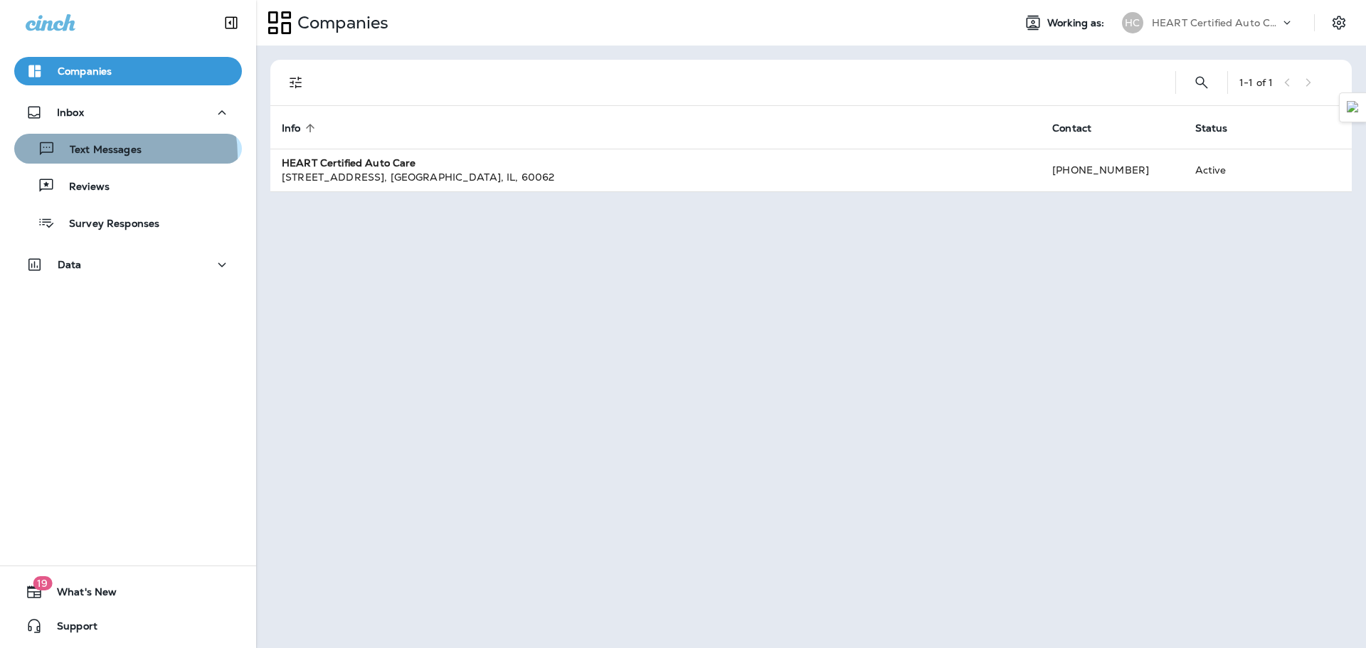 Image resolution: width=1366 pixels, height=648 pixels. What do you see at coordinates (128, 265) in the screenshot?
I see `button: Data` at bounding box center [128, 265].